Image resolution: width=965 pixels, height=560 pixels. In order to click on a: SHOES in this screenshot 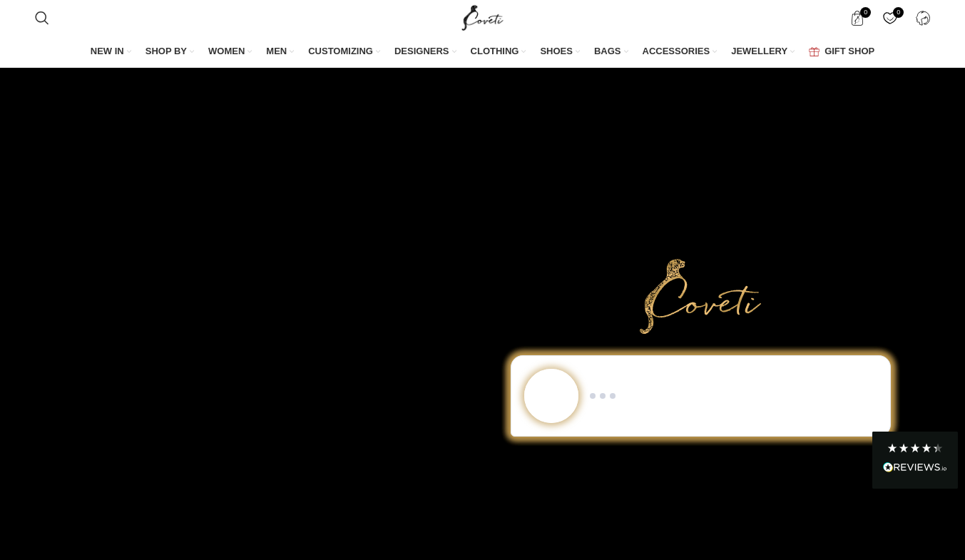, I will do `click(560, 52)`.